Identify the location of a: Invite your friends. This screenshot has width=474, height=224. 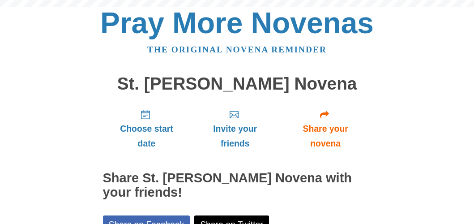
(234, 128).